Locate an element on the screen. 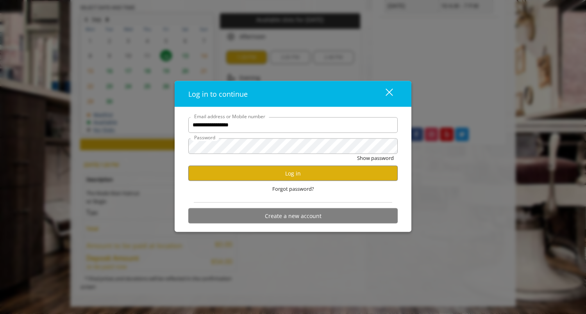  span: Forgot password? is located at coordinates (293, 189).